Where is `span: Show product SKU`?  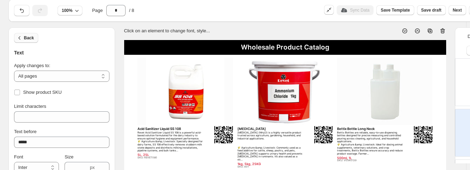 span: Show product SKU is located at coordinates (42, 92).